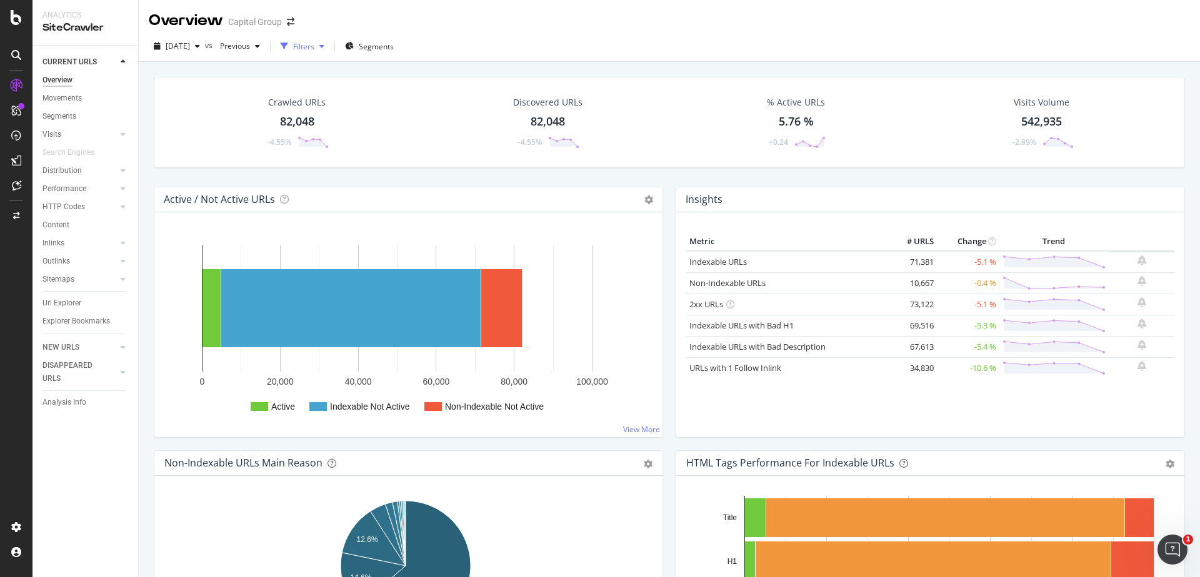  What do you see at coordinates (547, 102) in the screenshot?
I see `div: Discovered URLs` at bounding box center [547, 102].